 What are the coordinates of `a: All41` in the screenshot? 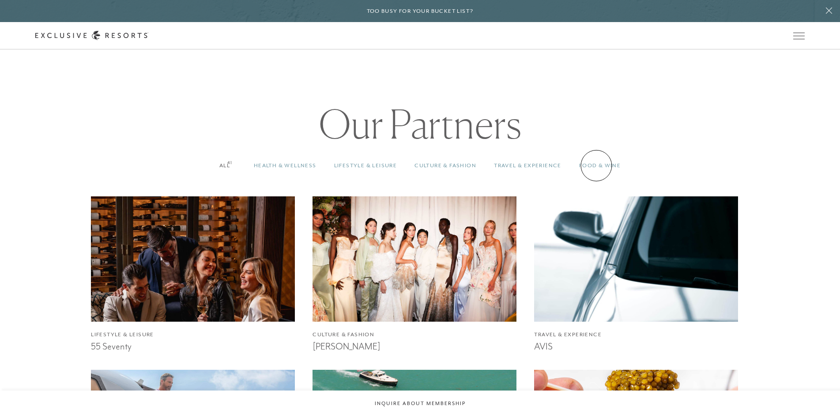 It's located at (228, 166).